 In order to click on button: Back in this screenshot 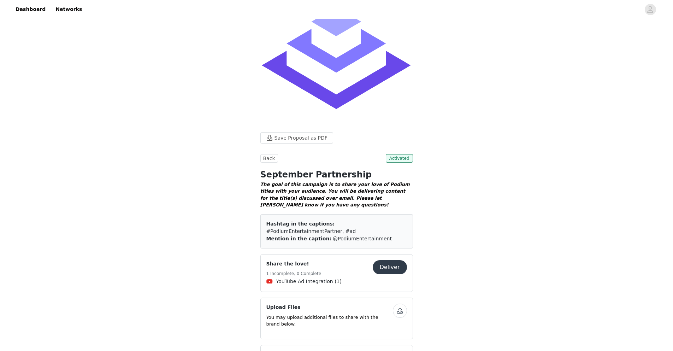, I will do `click(269, 158)`.